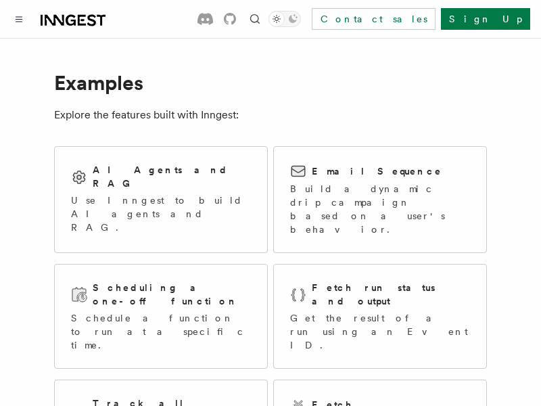 This screenshot has height=406, width=541. Describe the element at coordinates (161, 331) in the screenshot. I see `p: Schedule a function to run at a specific time.` at that location.